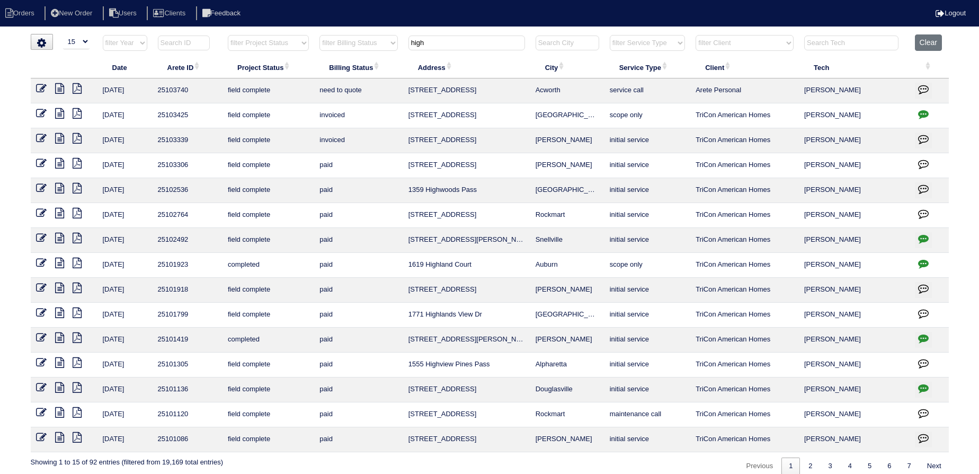  I want to click on div: Showing 1 to 15 of 92 entries (filtered from 19,169 total entries), so click(127, 459).